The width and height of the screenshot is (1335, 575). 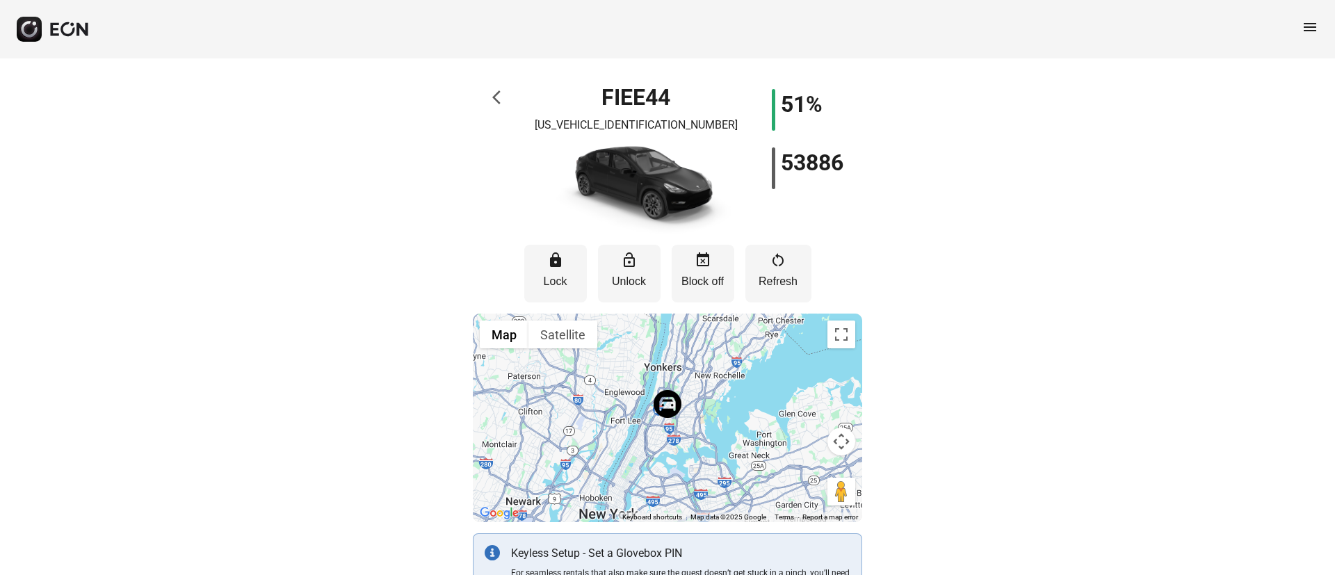 I want to click on button: Keyboard shortcuts, so click(x=652, y=517).